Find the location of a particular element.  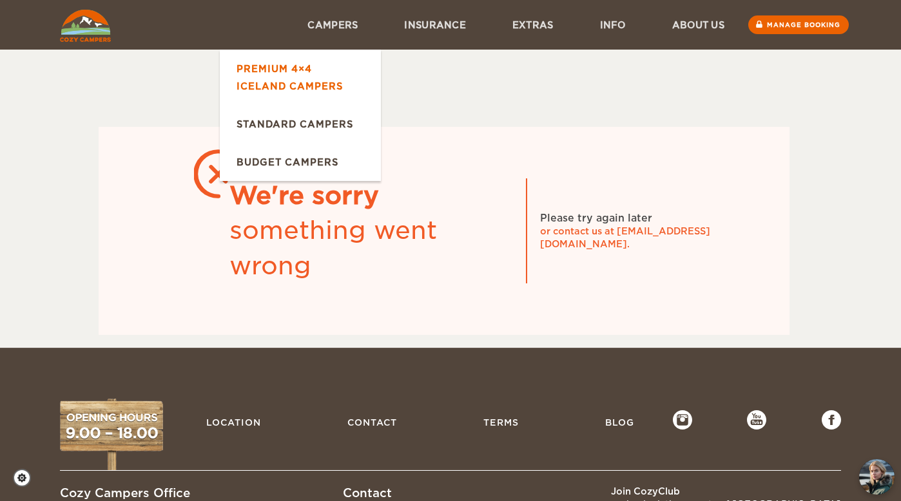

a: Blog is located at coordinates (619, 423).